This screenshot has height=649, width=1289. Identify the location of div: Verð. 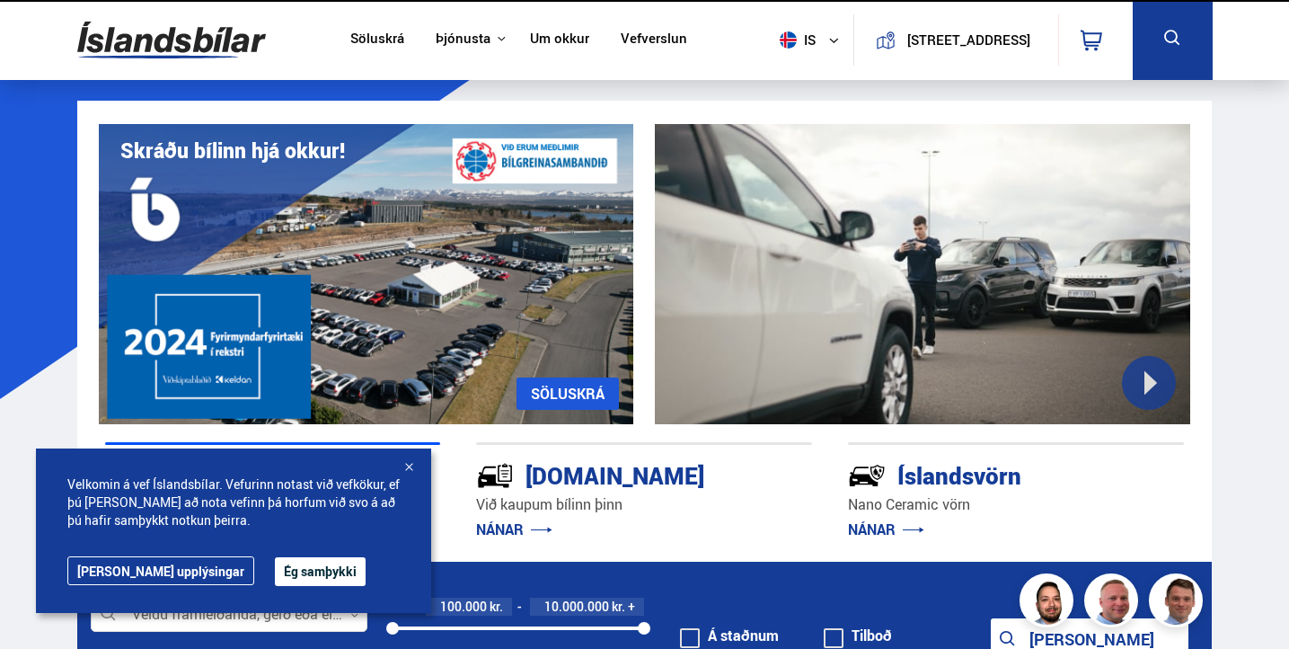
(405, 607).